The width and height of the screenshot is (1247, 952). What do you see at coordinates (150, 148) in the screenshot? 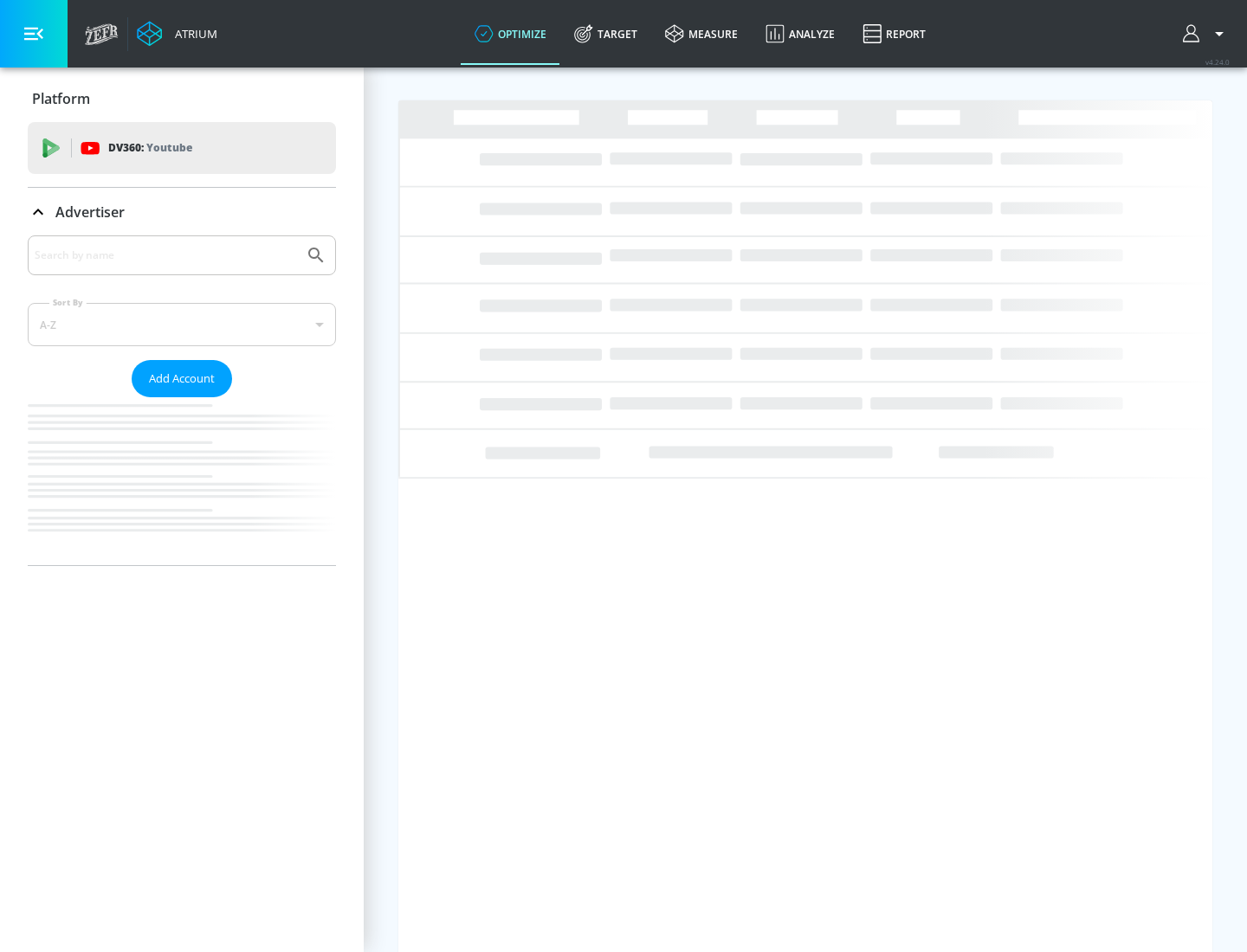
I see `p: DV360:` at bounding box center [150, 148].